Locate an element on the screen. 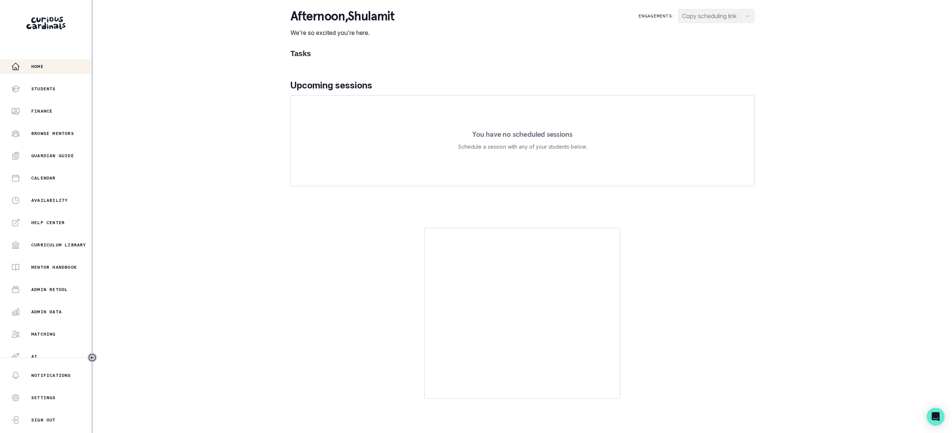 This screenshot has height=433, width=952. p: Upcoming sessions is located at coordinates (522, 86).